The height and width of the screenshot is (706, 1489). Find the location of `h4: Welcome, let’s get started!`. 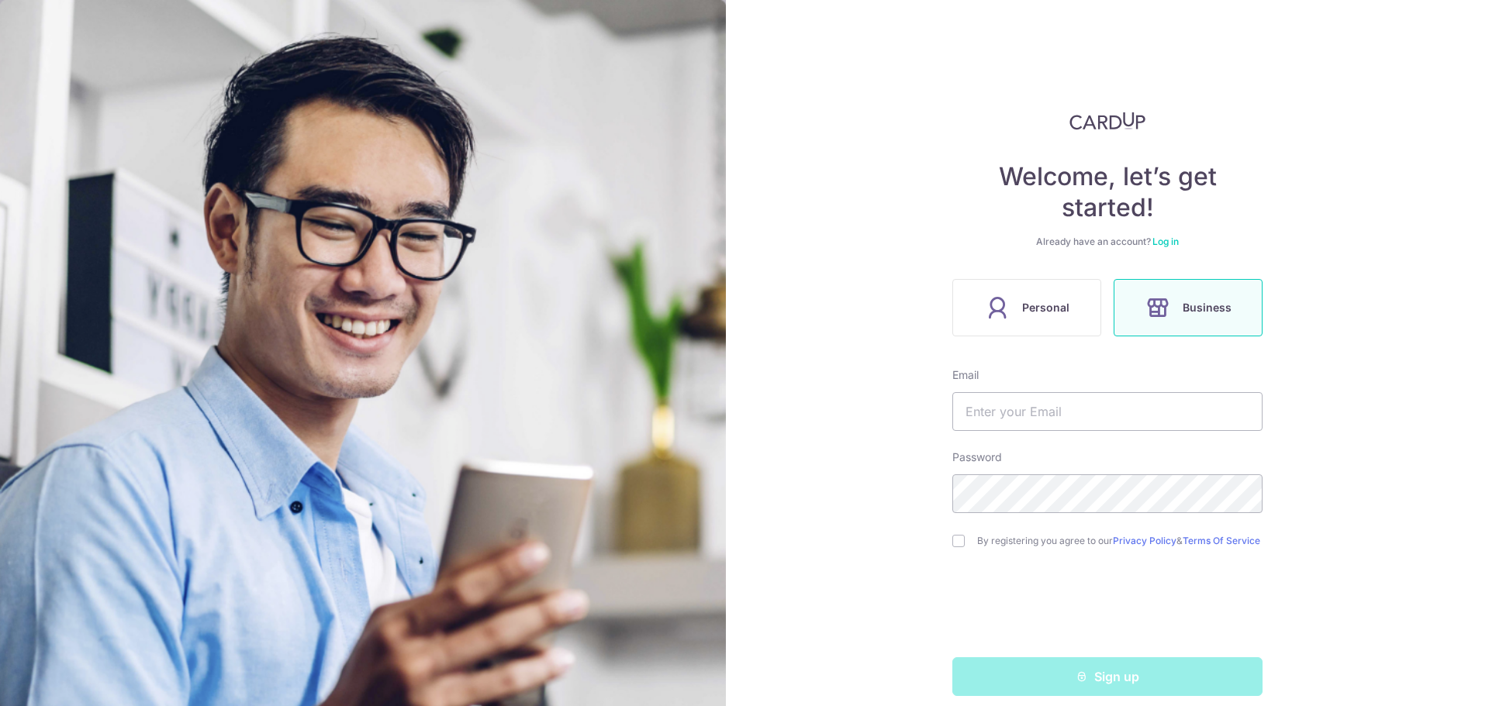

h4: Welcome, let’s get started! is located at coordinates (1107, 192).